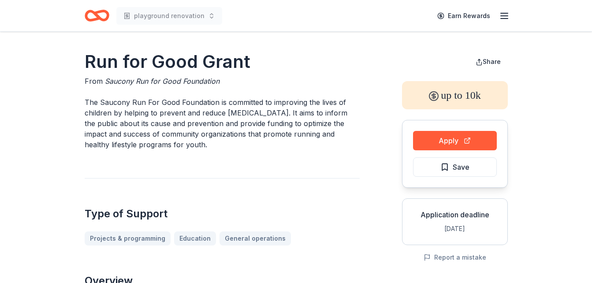  What do you see at coordinates (455, 95) in the screenshot?
I see `div: up to 10k` at bounding box center [455, 95].